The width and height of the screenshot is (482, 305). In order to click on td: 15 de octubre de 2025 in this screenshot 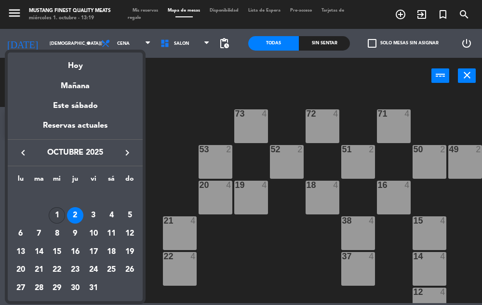, I will do `click(57, 252)`.